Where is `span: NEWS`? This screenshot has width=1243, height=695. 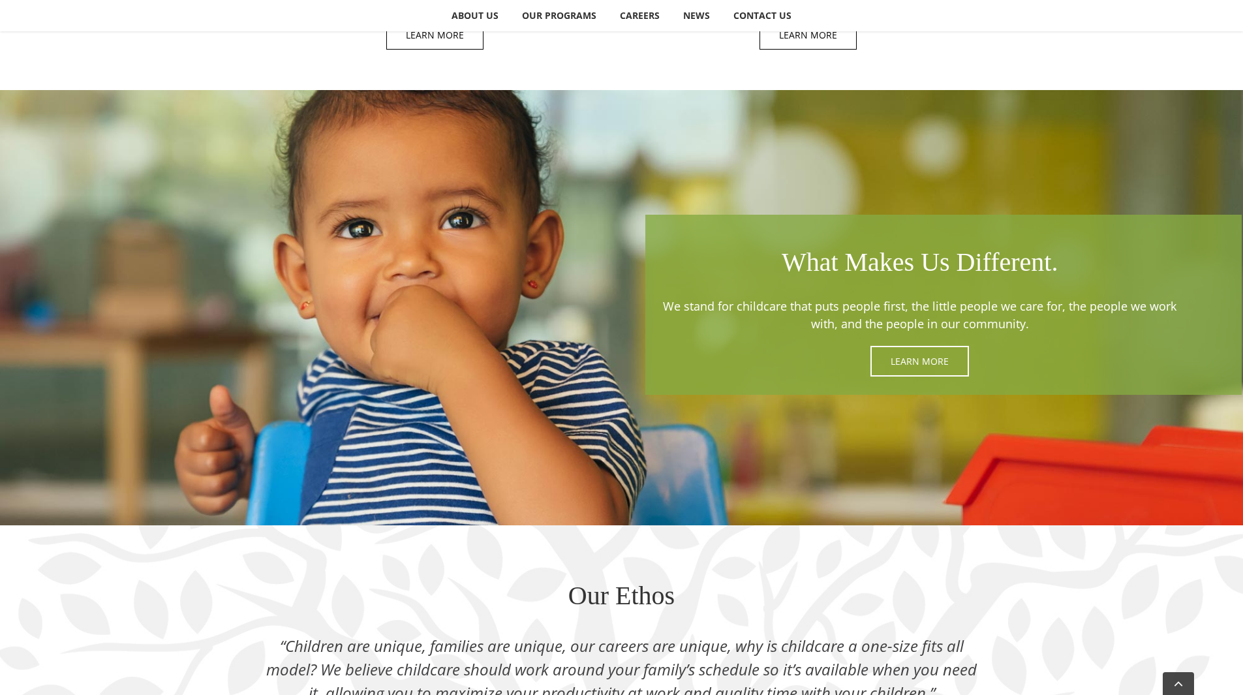 span: NEWS is located at coordinates (696, 16).